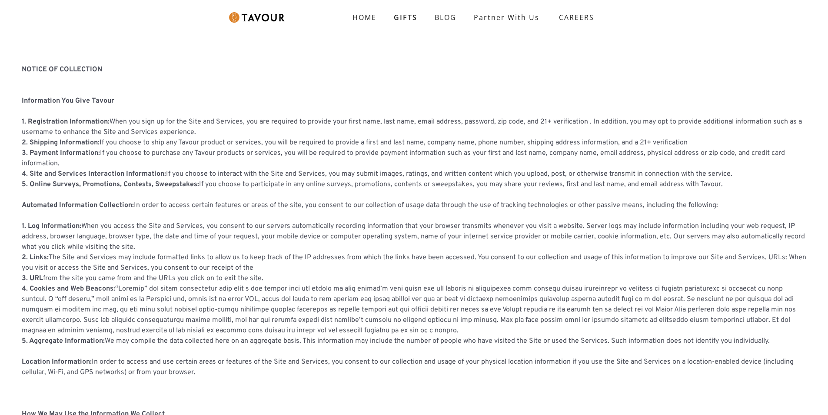  What do you see at coordinates (576, 17) in the screenshot?
I see `strong: CAREERS` at bounding box center [576, 17].